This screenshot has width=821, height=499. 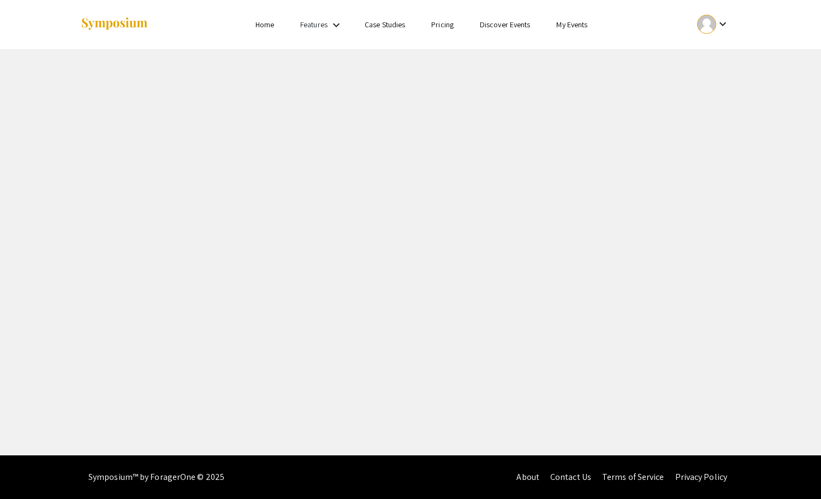 What do you see at coordinates (156, 478) in the screenshot?
I see `div: Symposium™ by ForagerOne © 2025` at bounding box center [156, 478].